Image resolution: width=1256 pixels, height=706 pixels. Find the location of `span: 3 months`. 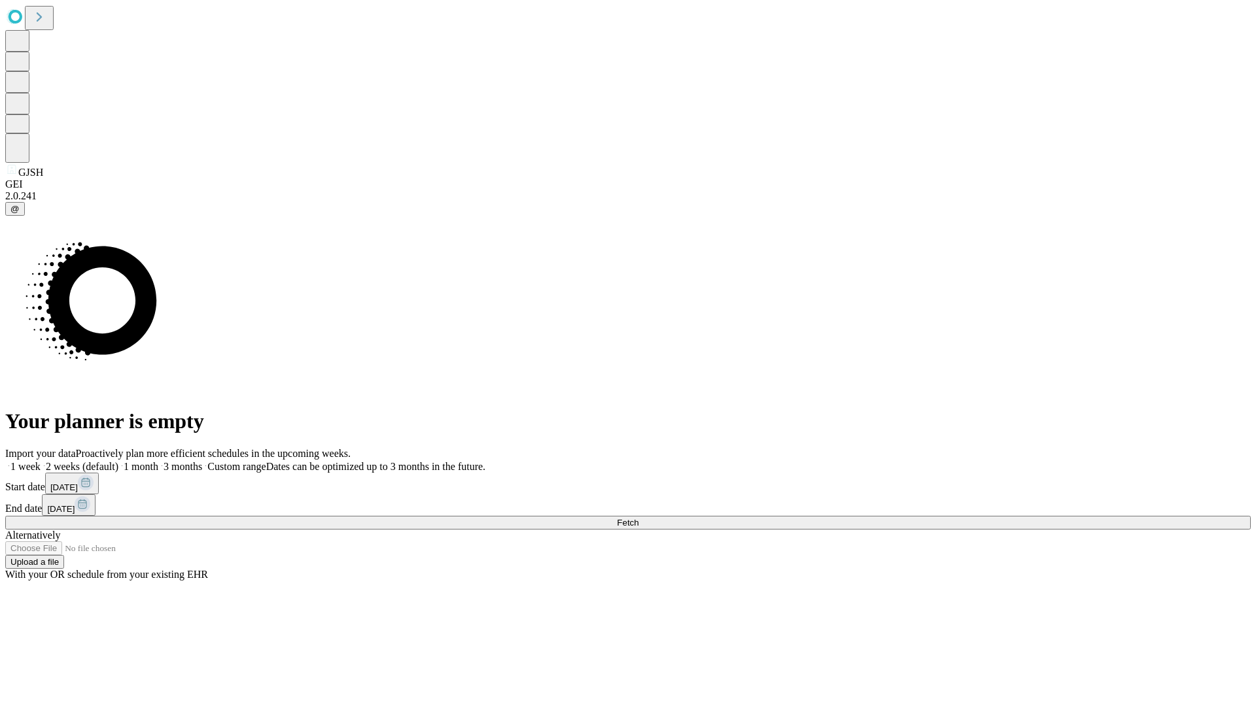

span: 3 months is located at coordinates (182, 466).